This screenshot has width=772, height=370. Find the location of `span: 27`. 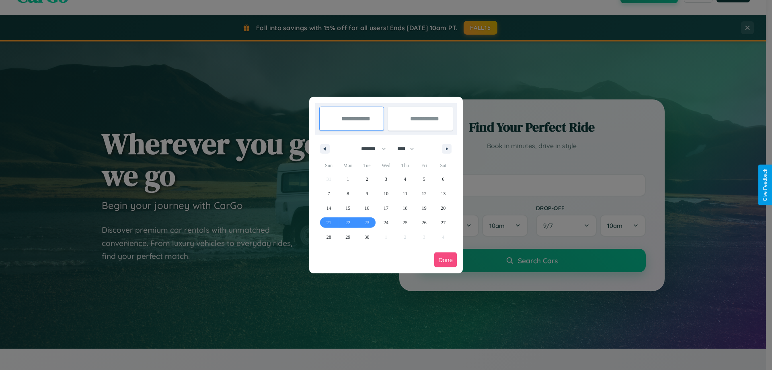

span: 27 is located at coordinates (443, 222).